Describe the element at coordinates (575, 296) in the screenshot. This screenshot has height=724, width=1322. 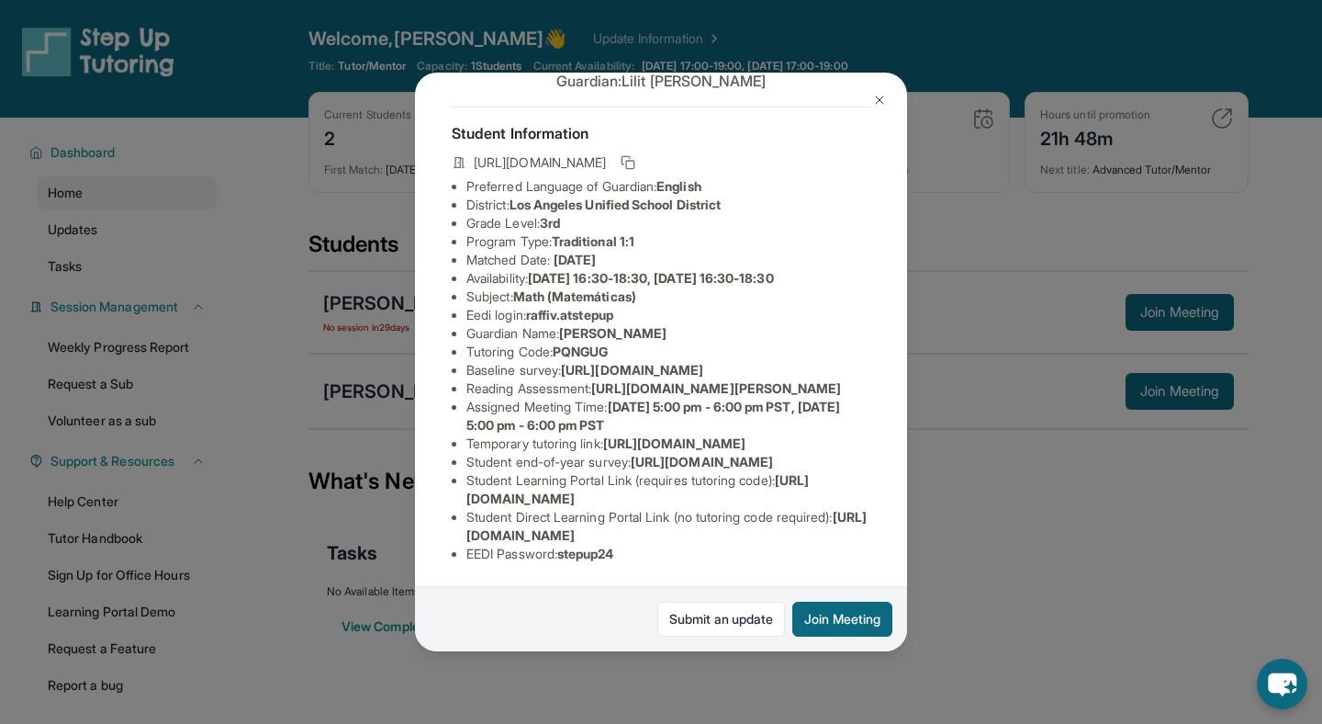
I see `span: Math (Matemáticas)` at that location.